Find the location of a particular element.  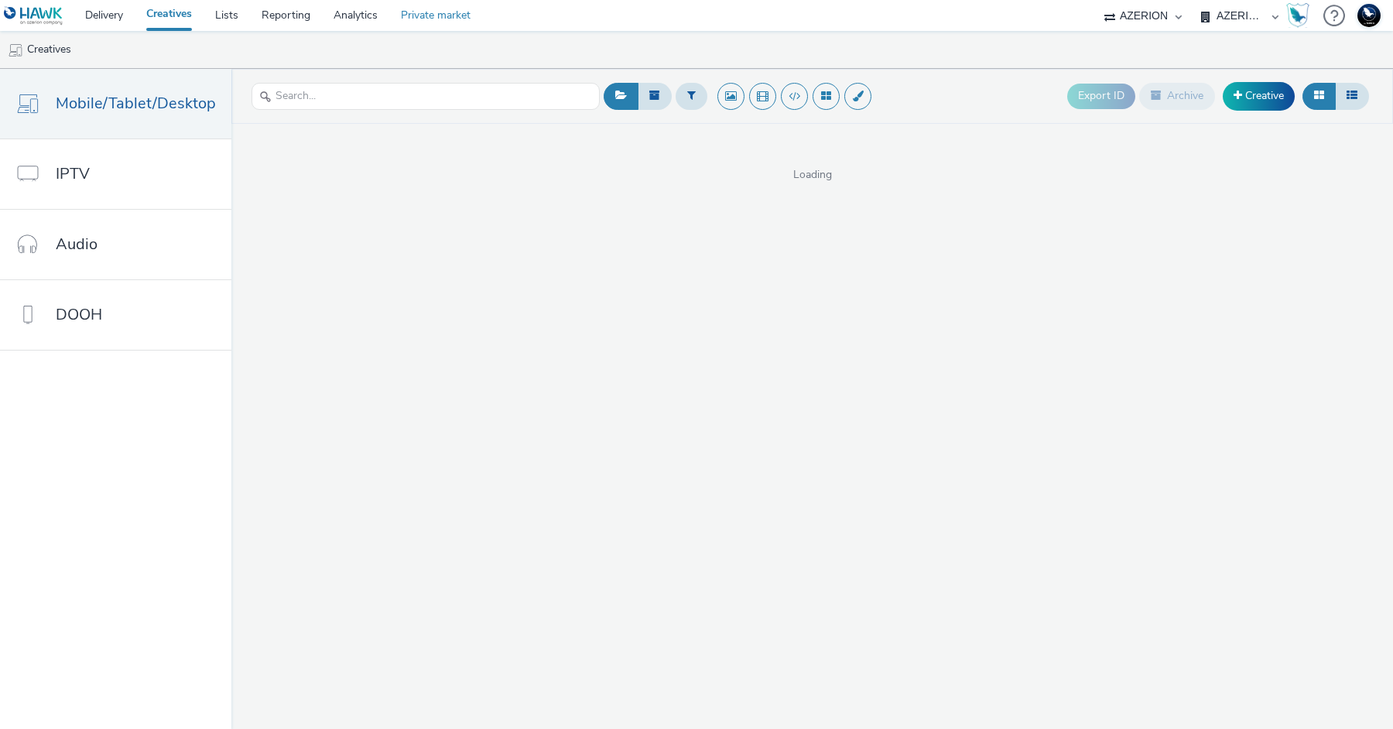

img: mobile is located at coordinates (15, 50).